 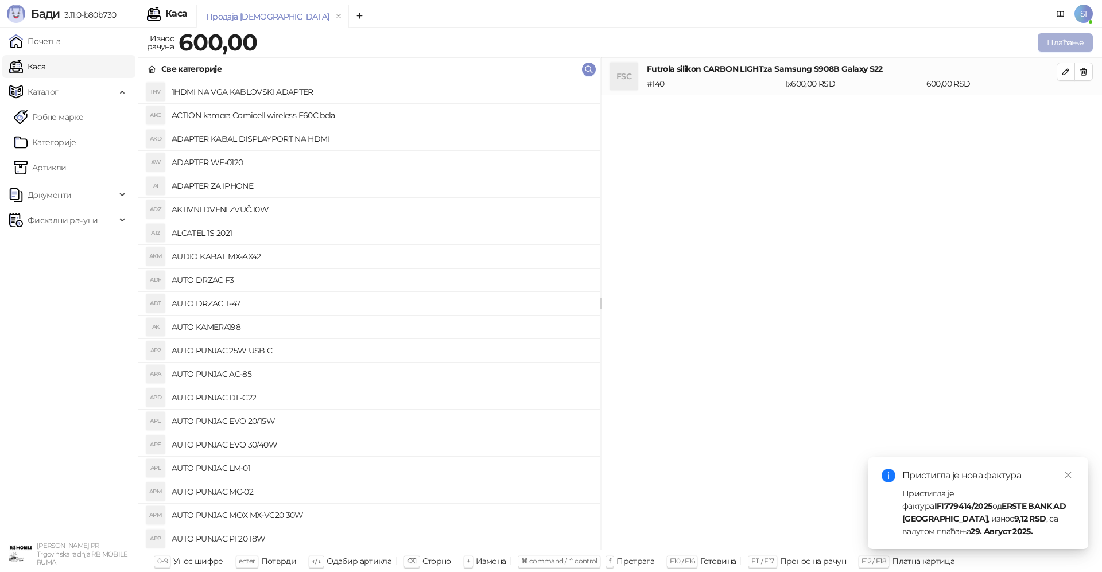 I want to click on h4: AUTO PUNJAC DL-C22, so click(x=381, y=398).